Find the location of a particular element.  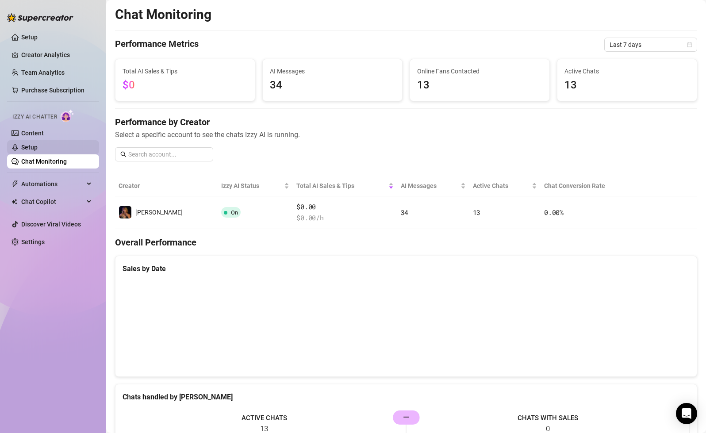

h2: Chat Monitoring is located at coordinates (163, 15).